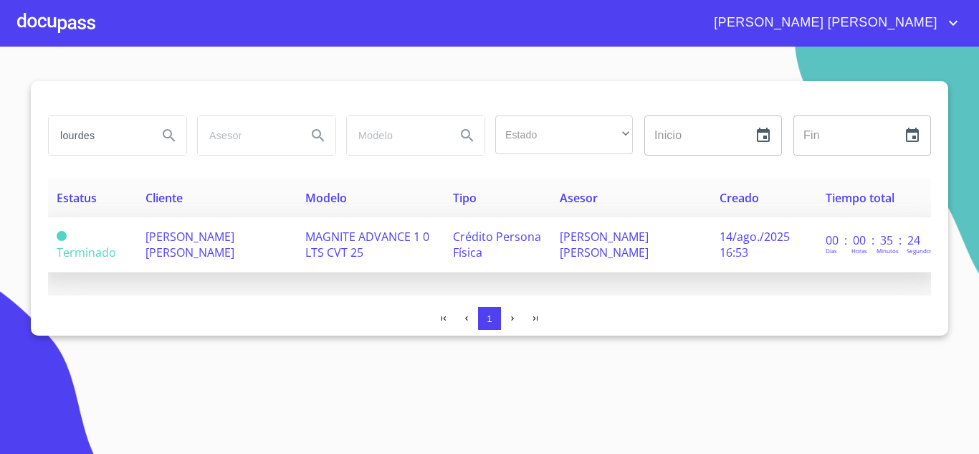 The image size is (979, 454). Describe the element at coordinates (77, 198) in the screenshot. I see `span: Estatus` at that location.